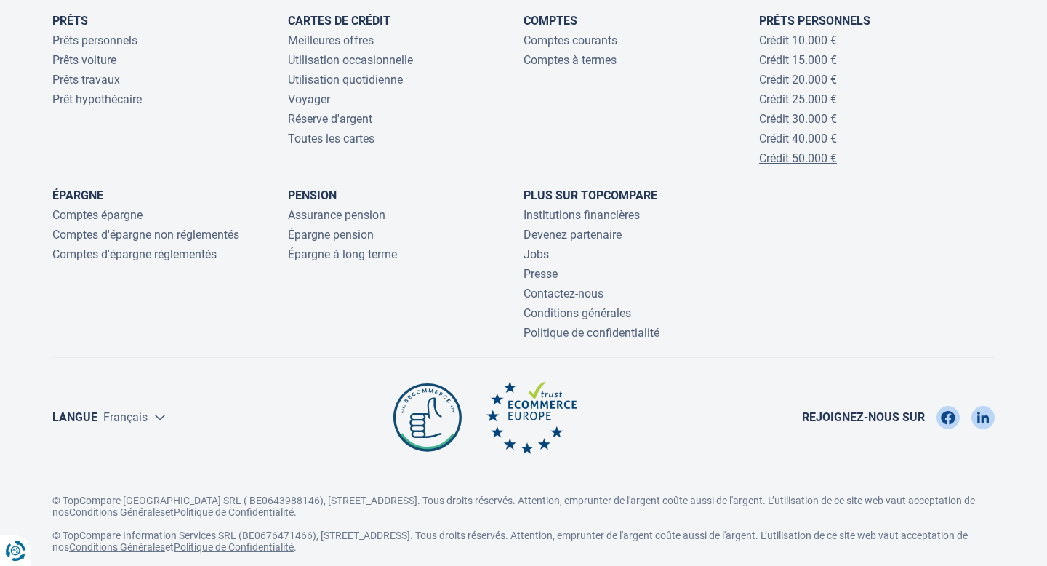  What do you see at coordinates (582, 214) in the screenshot?
I see `a: Institutions financières` at bounding box center [582, 214].